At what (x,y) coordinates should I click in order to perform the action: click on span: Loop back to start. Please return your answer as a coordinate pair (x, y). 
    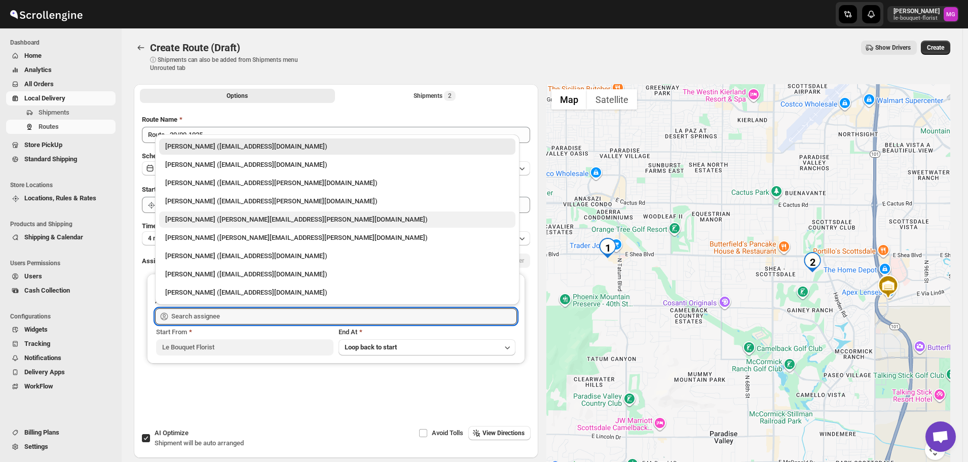
    Looking at the image, I should click on (370, 347).